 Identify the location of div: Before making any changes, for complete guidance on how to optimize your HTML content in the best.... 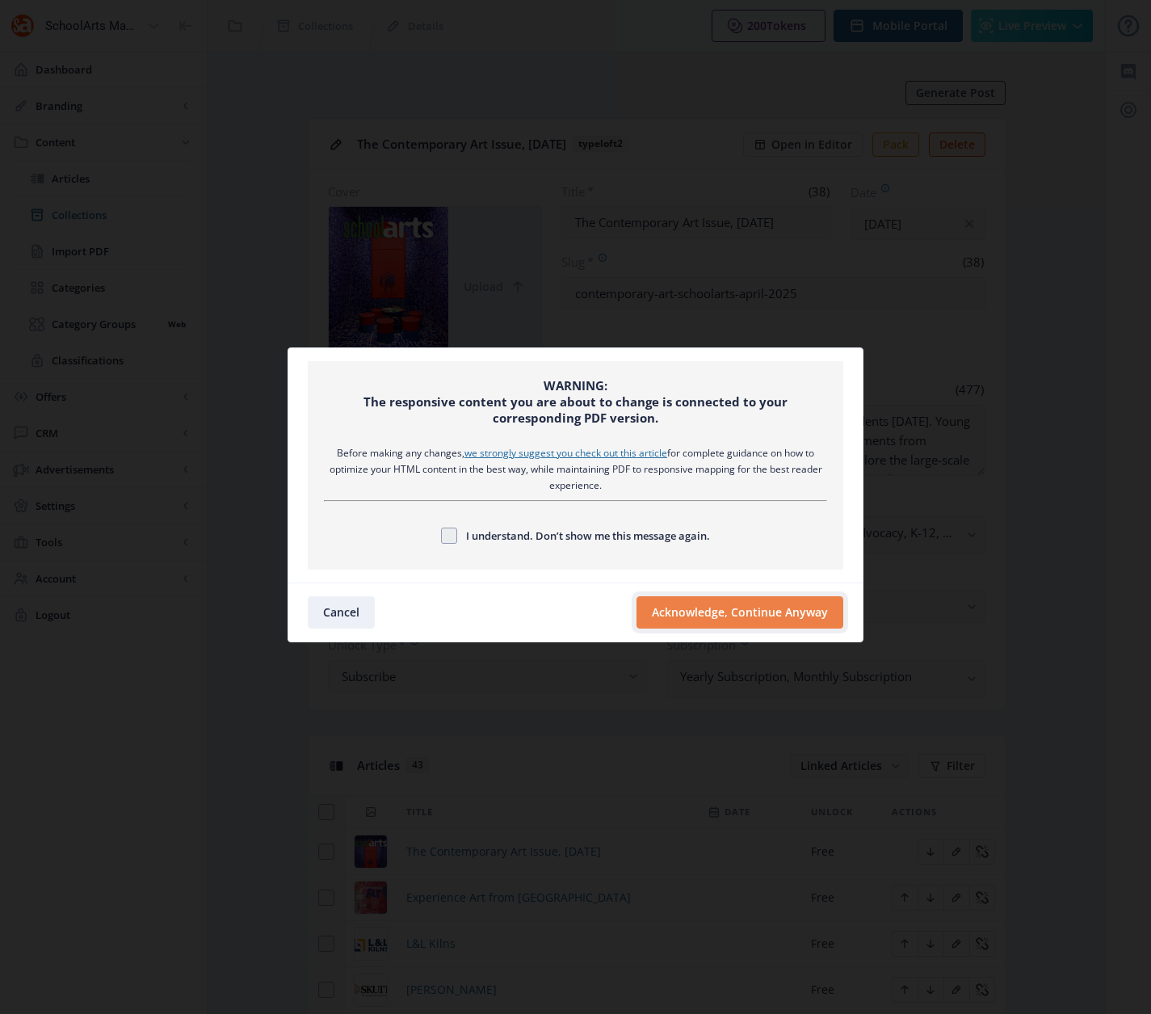
(575, 469).